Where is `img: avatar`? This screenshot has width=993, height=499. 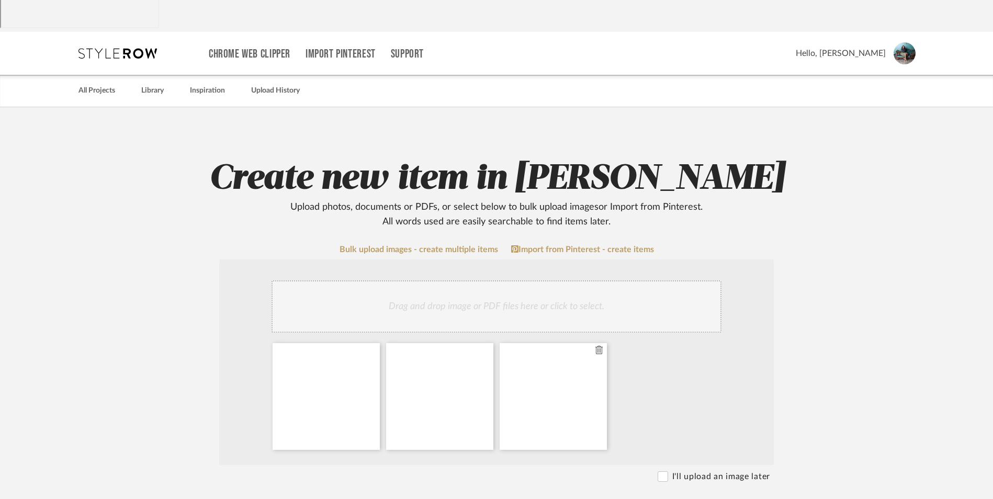 img: avatar is located at coordinates (905, 53).